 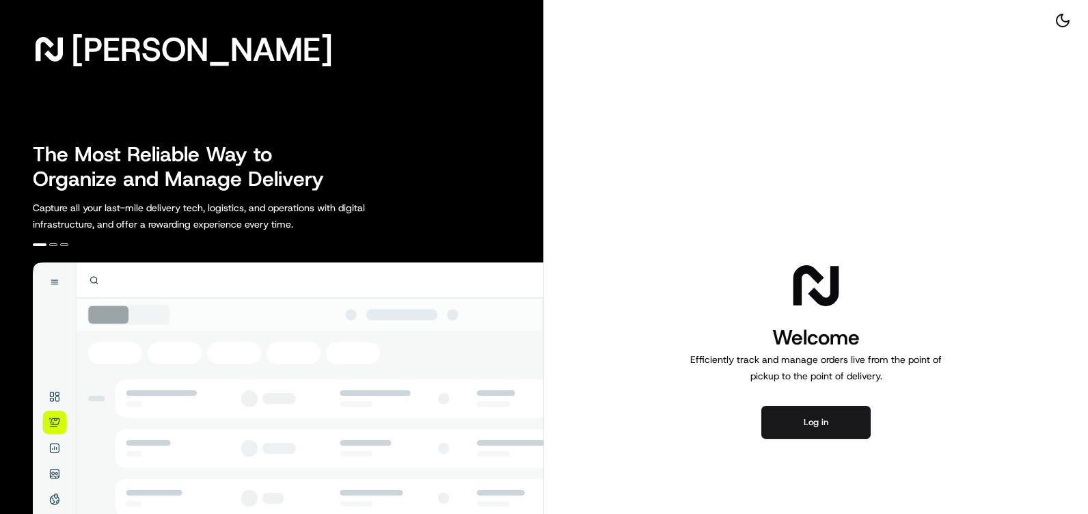 I want to click on p: Efficiently track and manage orders live from the point of pickup to the point of delivery., so click(x=816, y=368).